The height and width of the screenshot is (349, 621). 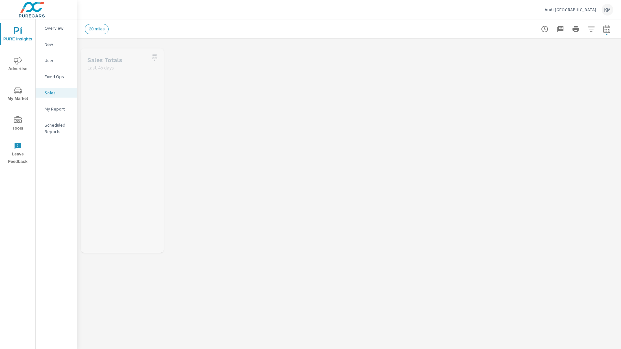 I want to click on h5: Sales Totals, so click(x=105, y=60).